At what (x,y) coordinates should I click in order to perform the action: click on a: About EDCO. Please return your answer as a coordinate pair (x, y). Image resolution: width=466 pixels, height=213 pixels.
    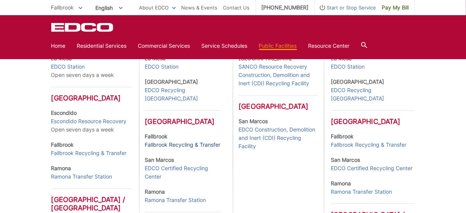
    Looking at the image, I should click on (158, 8).